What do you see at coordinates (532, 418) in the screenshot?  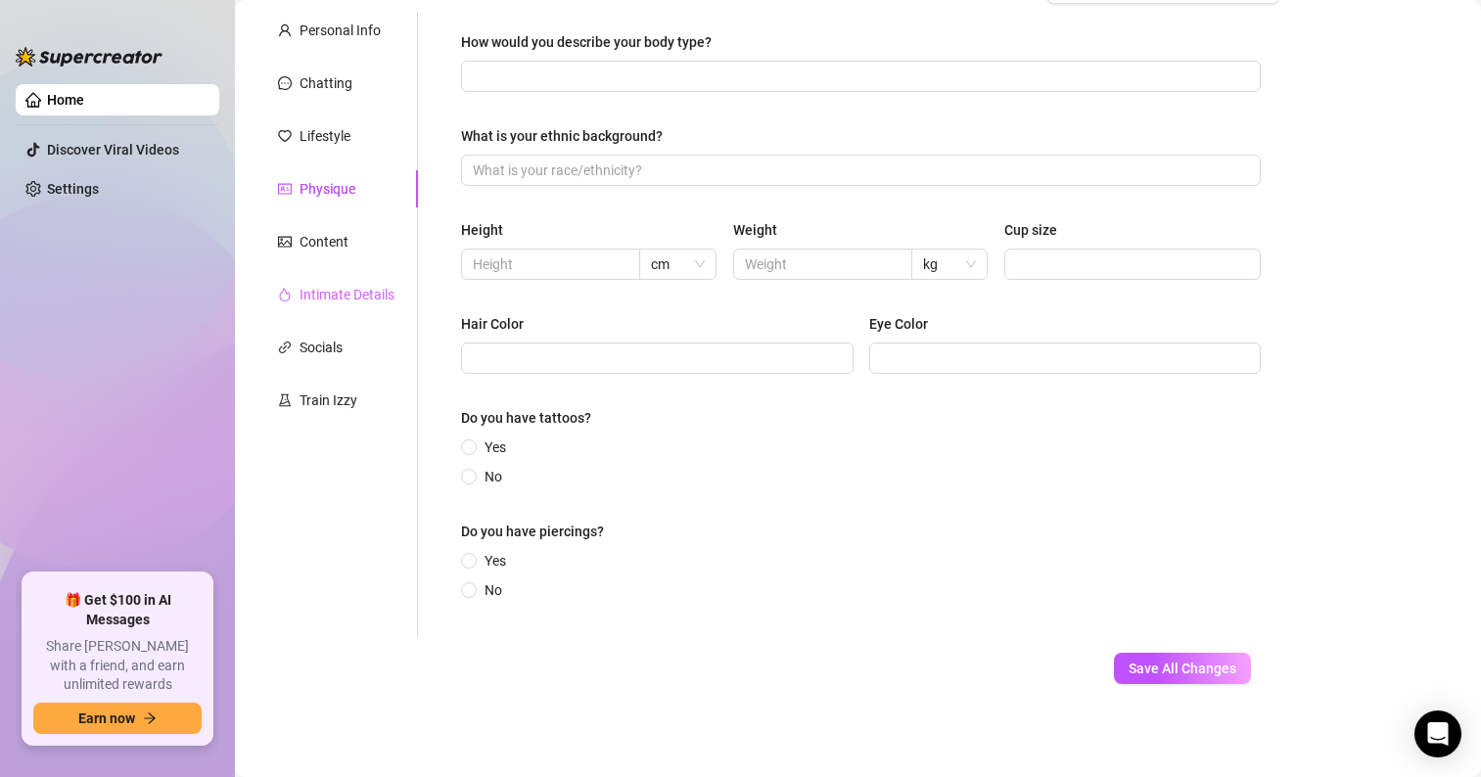 I see `label: Do you have tattoos?` at bounding box center [532, 418].